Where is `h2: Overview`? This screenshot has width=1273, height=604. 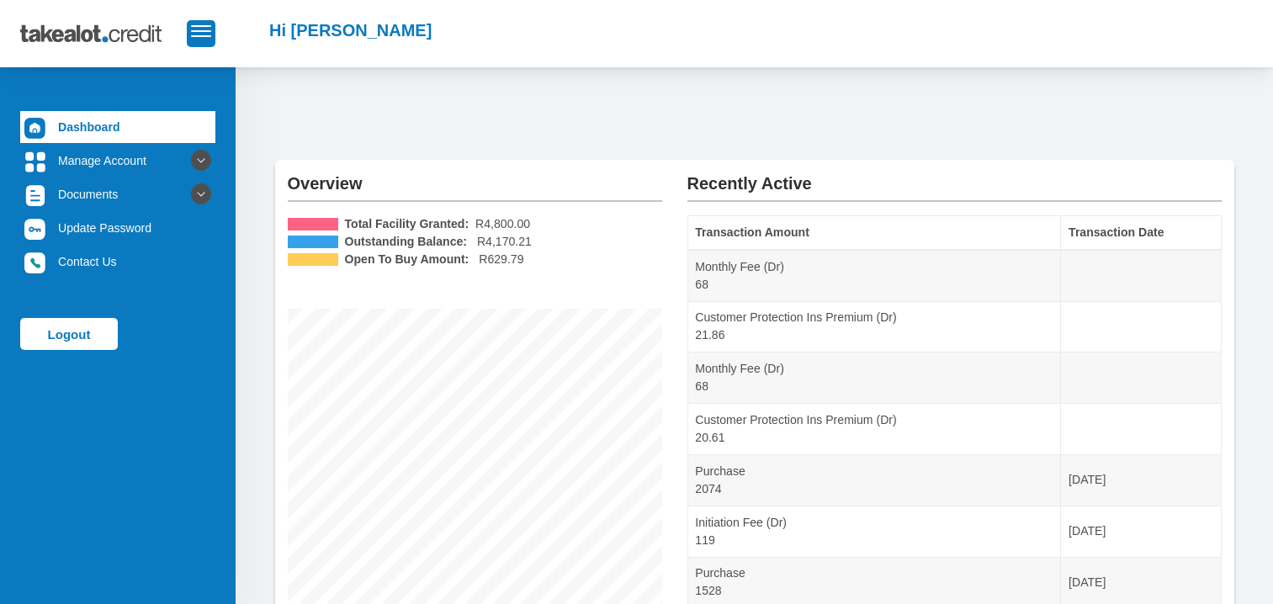
h2: Overview is located at coordinates (474, 177).